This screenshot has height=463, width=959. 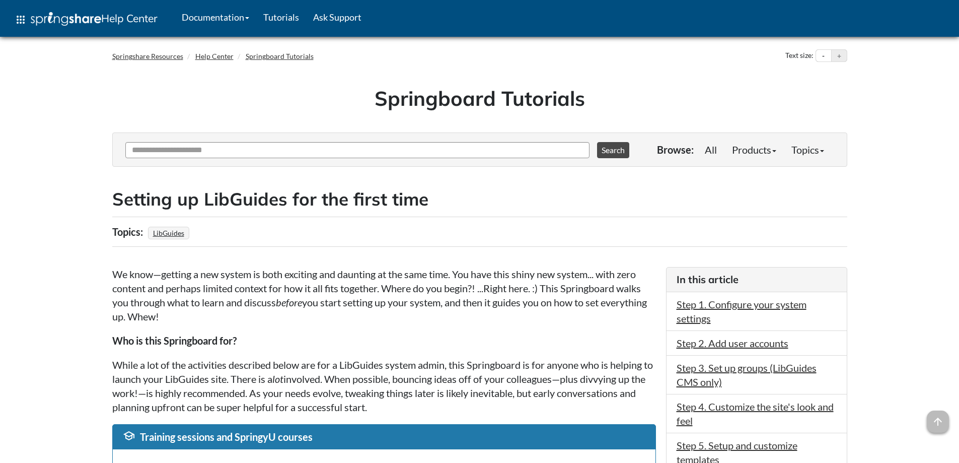 What do you see at coordinates (148, 56) in the screenshot?
I see `a: Springshare Resources` at bounding box center [148, 56].